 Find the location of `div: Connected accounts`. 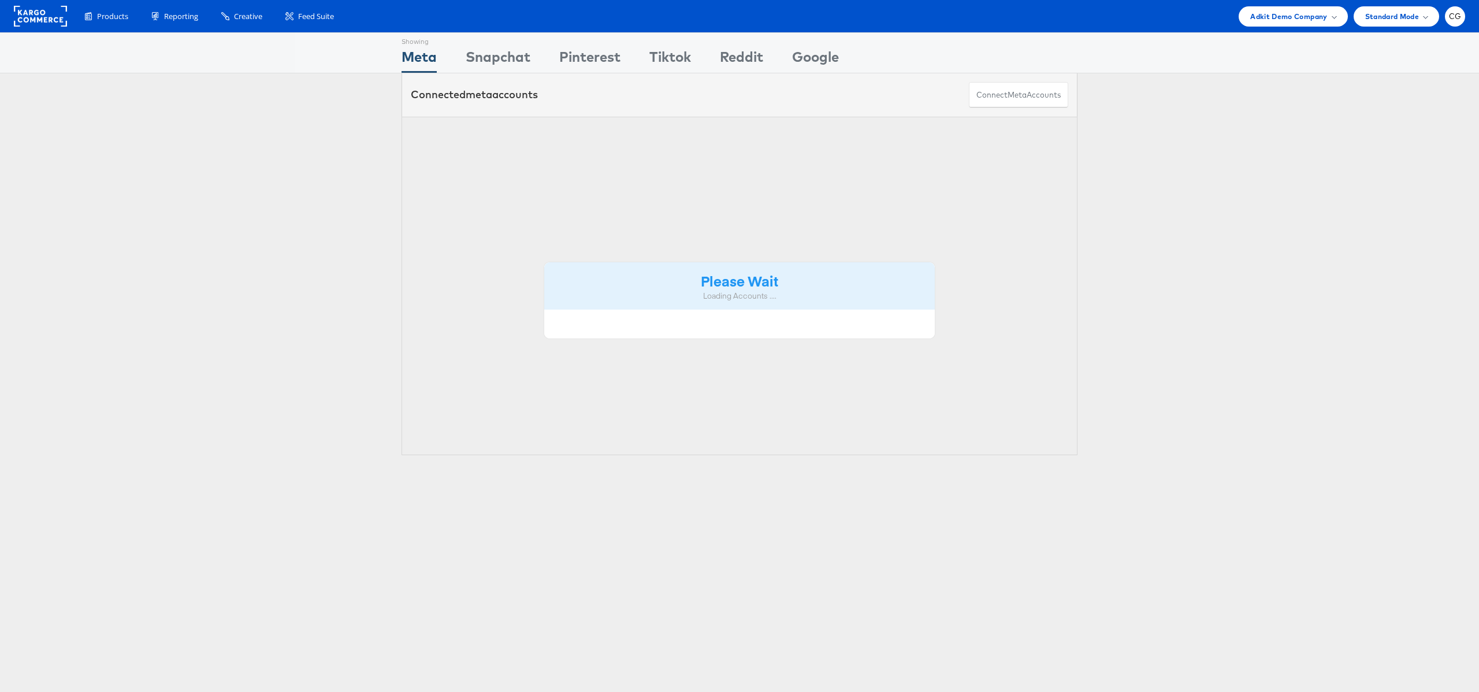

div: Connected accounts is located at coordinates (474, 95).